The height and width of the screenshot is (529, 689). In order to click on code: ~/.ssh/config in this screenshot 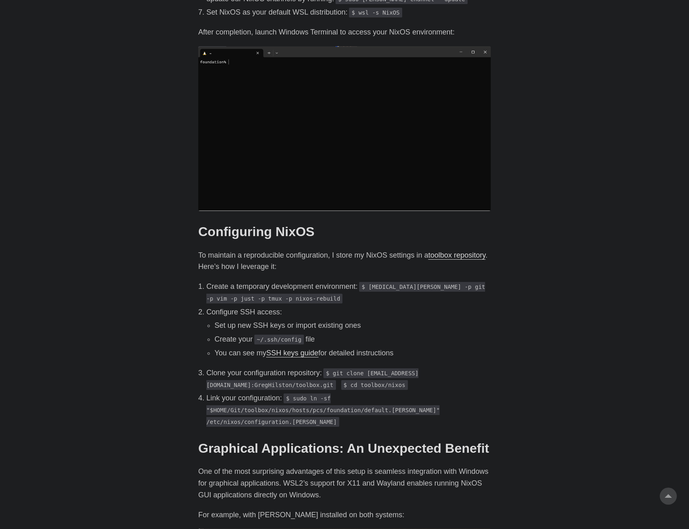, I will do `click(279, 340)`.